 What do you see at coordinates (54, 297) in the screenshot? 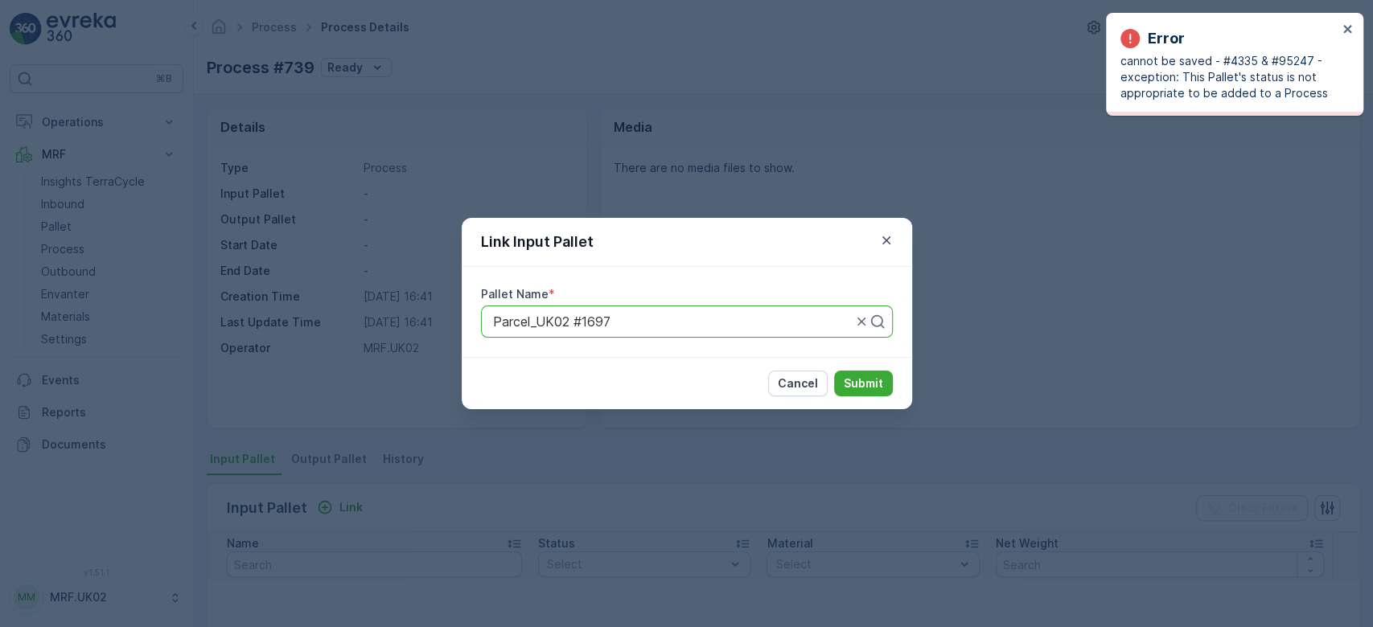
I see `span: Total Weight :` at bounding box center [54, 297].